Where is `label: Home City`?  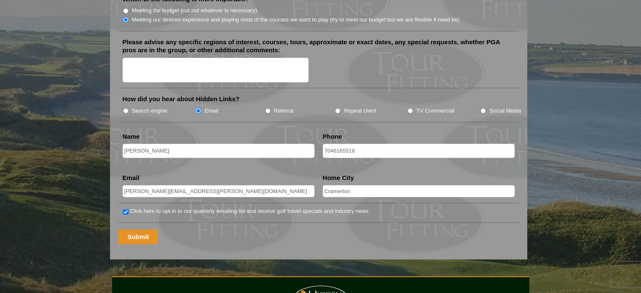 label: Home City is located at coordinates (339, 178).